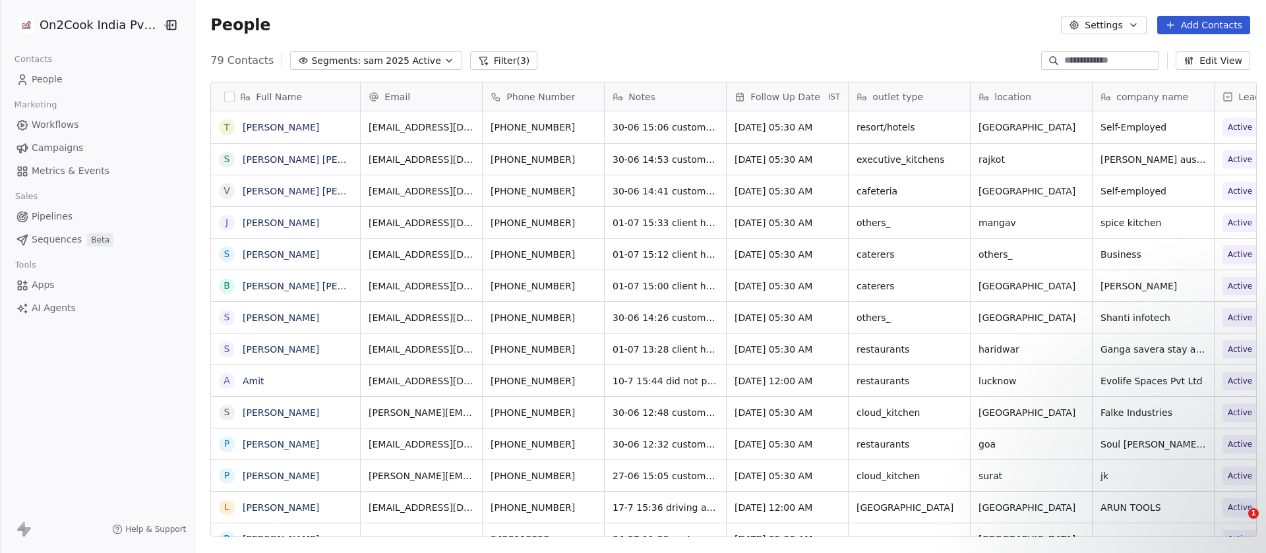 The height and width of the screenshot is (553, 1266). Describe the element at coordinates (665, 191) in the screenshot. I see `span: 30-06 14:41 customer is planning for a cafe told me to share brochure and details` at that location.